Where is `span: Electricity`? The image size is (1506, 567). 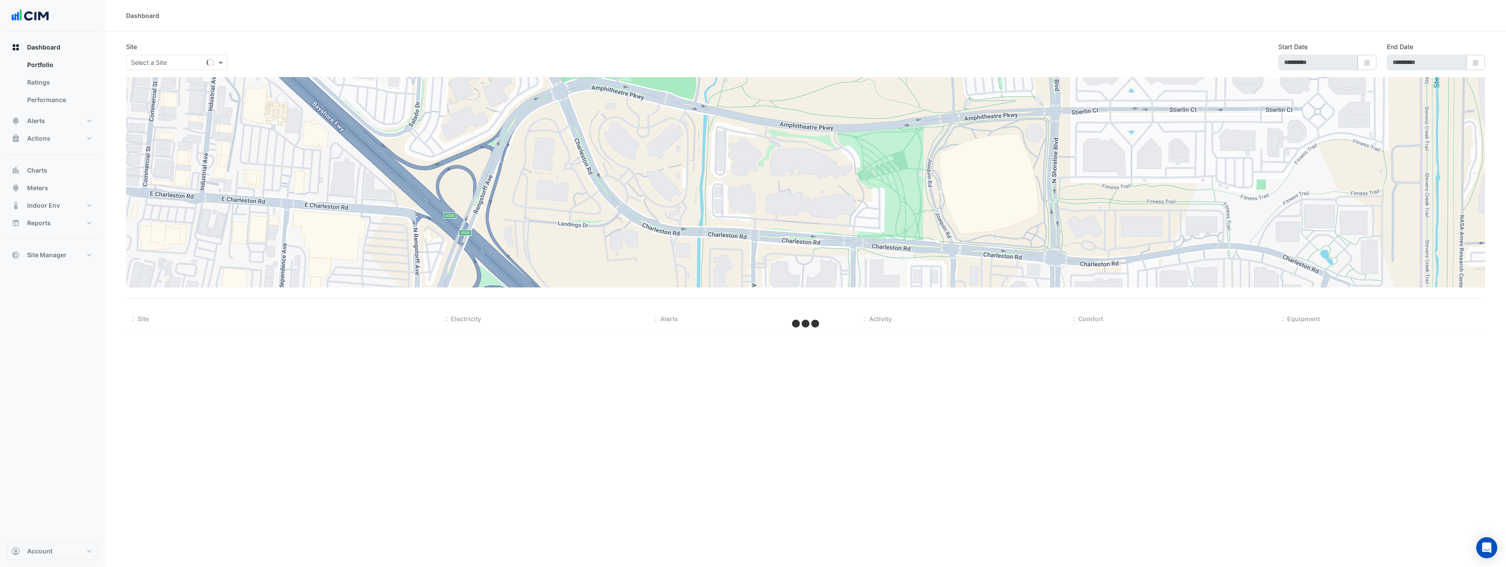
span: Electricity is located at coordinates (466, 318).